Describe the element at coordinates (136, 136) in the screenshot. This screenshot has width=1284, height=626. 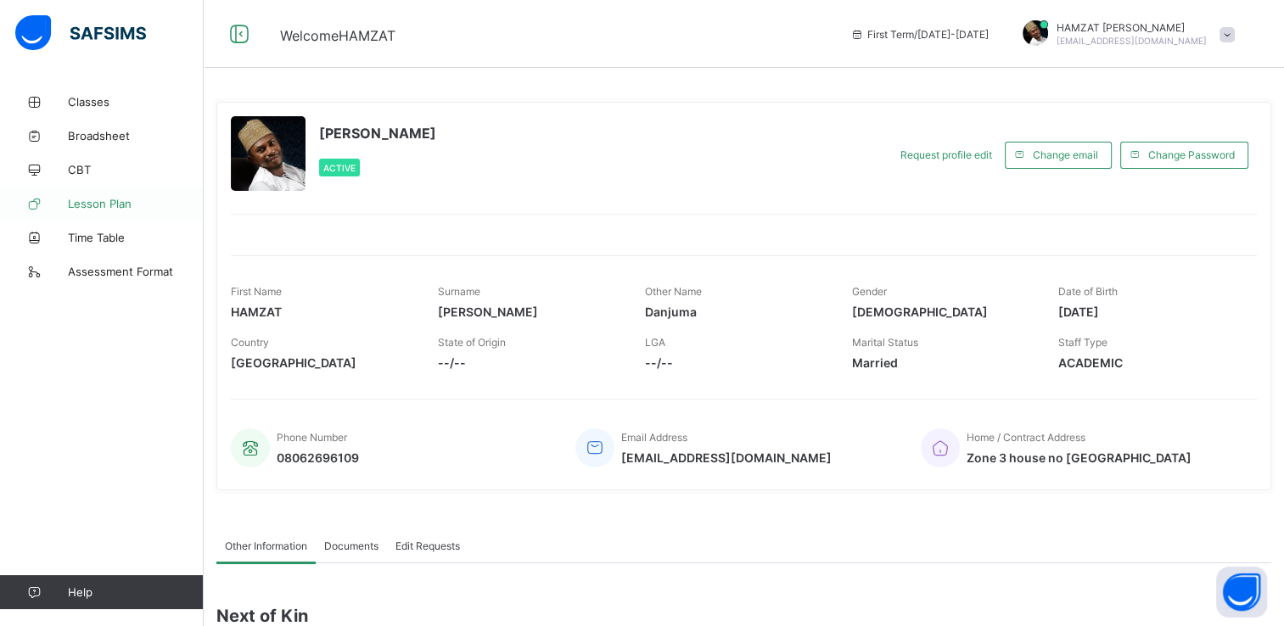
I see `span: Broadsheet` at that location.